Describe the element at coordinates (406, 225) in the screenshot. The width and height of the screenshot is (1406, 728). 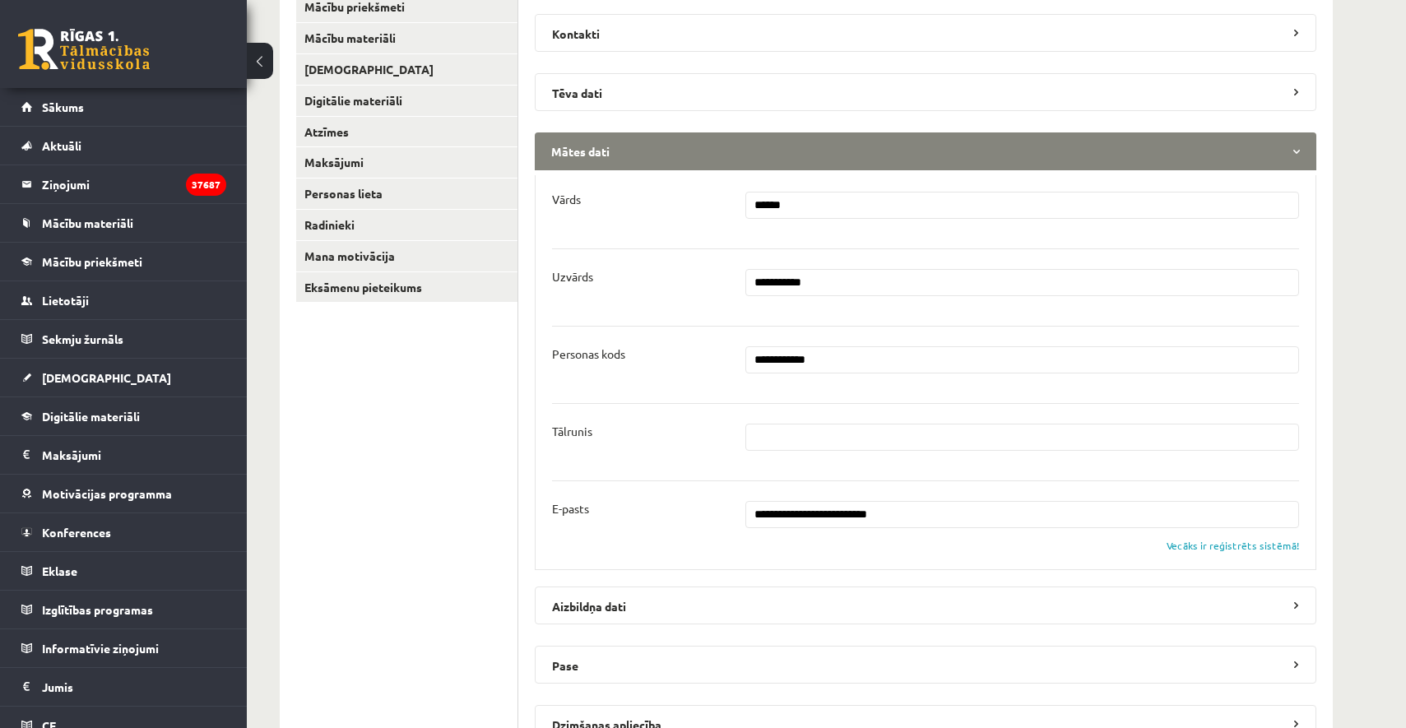
I see `a: Radinieki` at that location.